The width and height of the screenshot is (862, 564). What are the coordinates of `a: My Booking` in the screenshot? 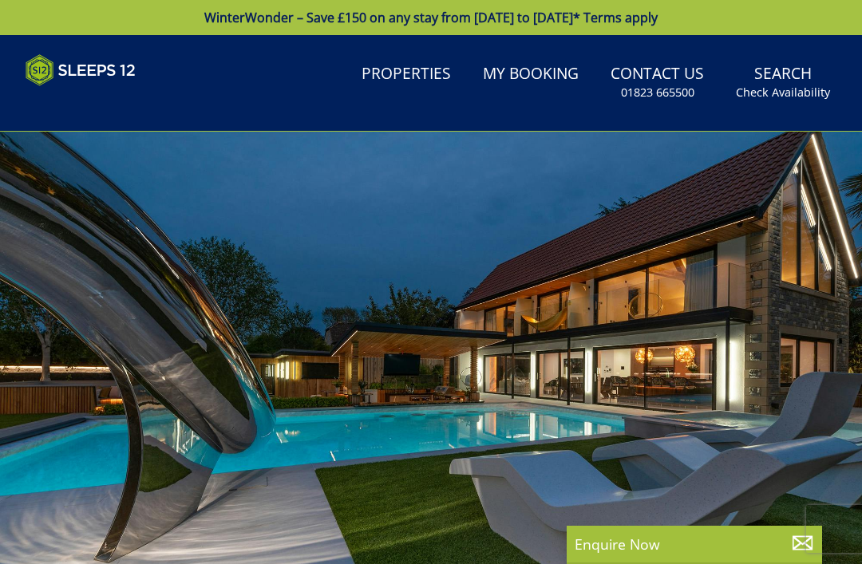 It's located at (531, 74).